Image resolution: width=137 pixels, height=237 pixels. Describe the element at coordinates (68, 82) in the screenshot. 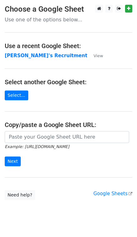

I see `h4: Select another Google Sheet:` at that location.